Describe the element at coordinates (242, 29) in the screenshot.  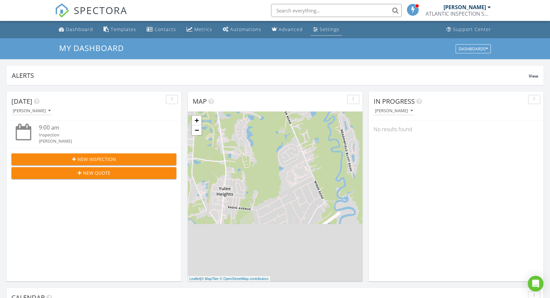
I see `a: Automations (Basic)` at that location.